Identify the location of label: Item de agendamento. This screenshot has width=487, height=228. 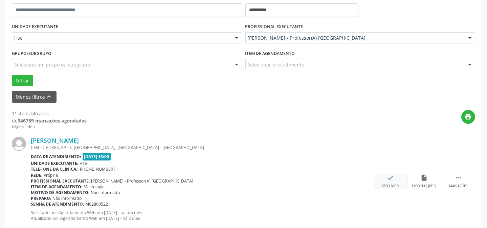
(270, 53).